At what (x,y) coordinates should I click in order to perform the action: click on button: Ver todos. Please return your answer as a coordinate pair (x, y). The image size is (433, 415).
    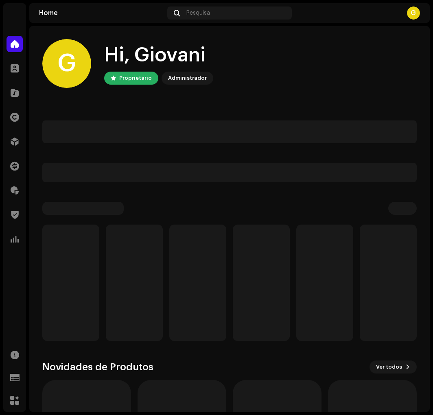
    Looking at the image, I should click on (393, 367).